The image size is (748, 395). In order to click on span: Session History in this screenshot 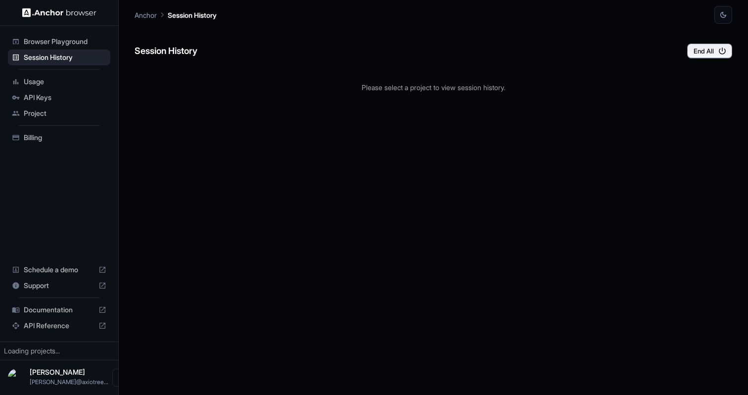, I will do `click(65, 57)`.